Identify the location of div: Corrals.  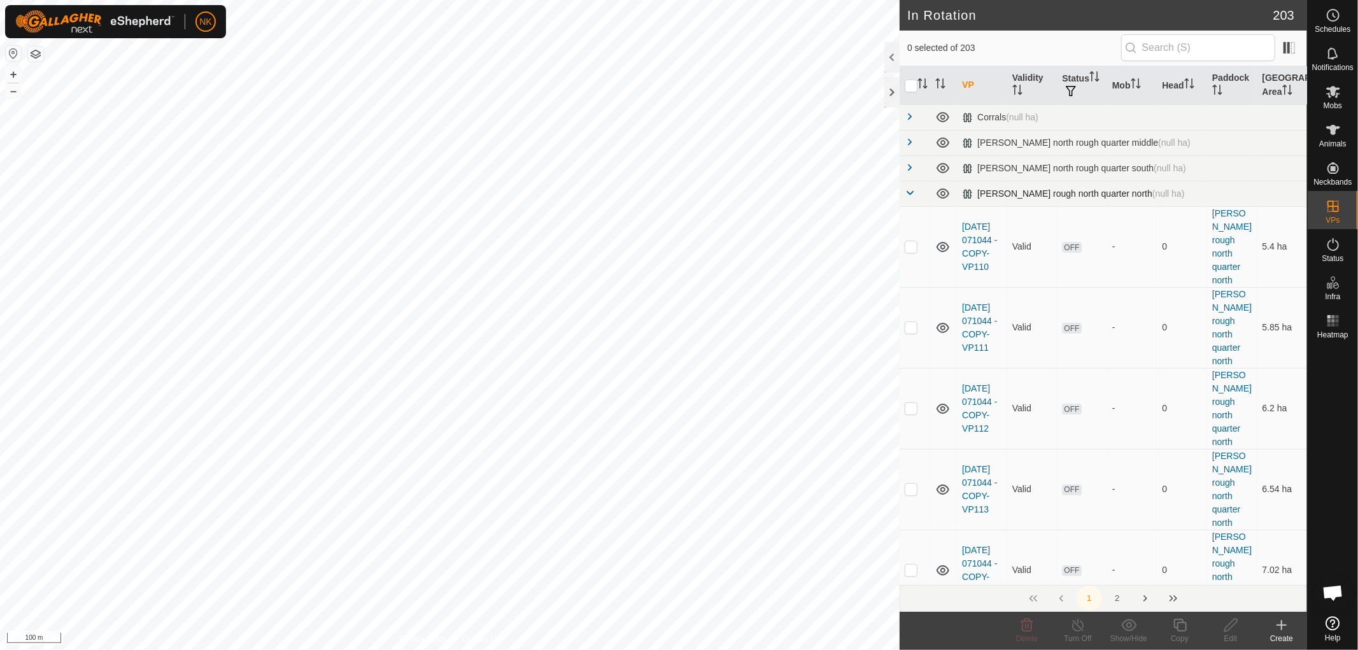
(1000, 117).